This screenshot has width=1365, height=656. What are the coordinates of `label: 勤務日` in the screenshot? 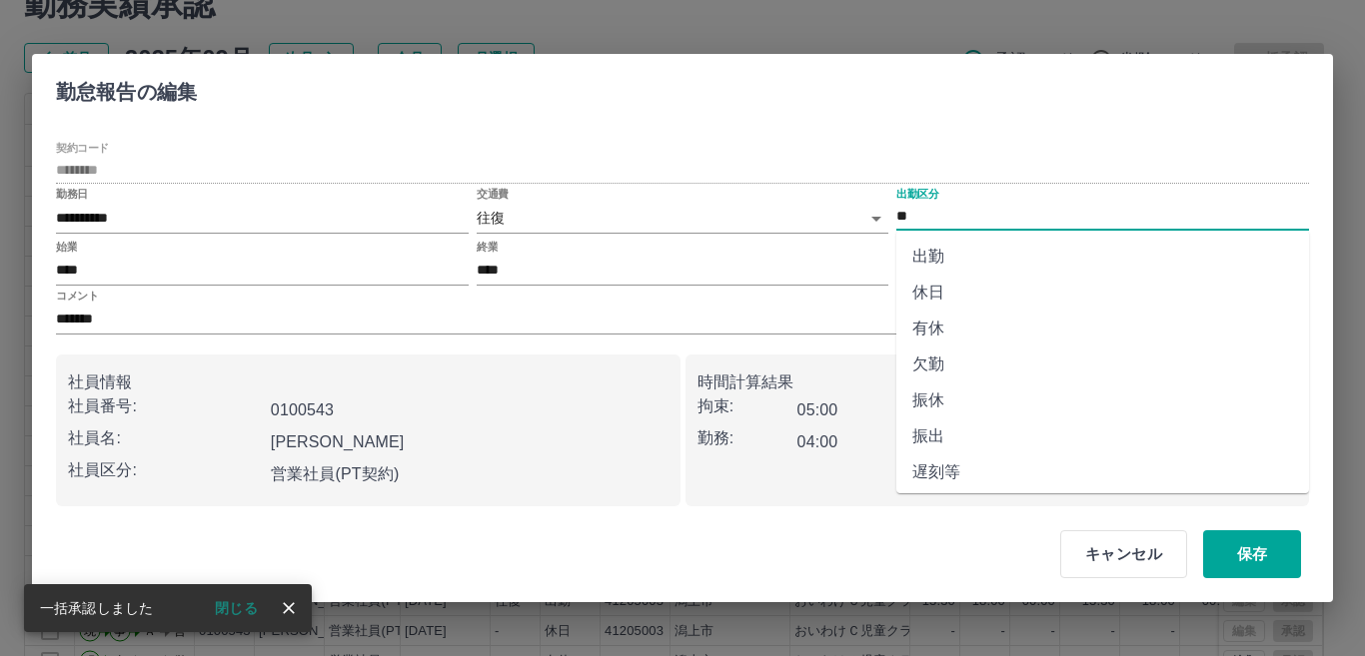 It's located at (72, 194).